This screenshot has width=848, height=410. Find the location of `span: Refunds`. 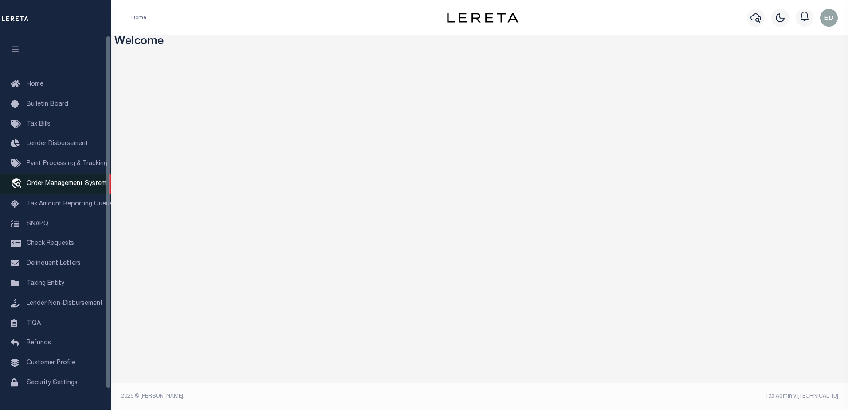

span: Refunds is located at coordinates (39, 343).